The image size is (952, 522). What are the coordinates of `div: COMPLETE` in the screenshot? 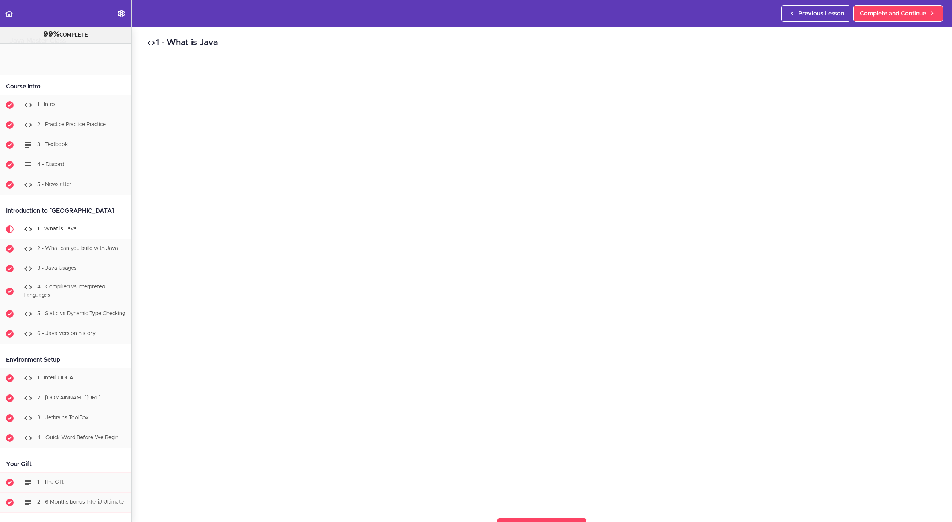 It's located at (65, 35).